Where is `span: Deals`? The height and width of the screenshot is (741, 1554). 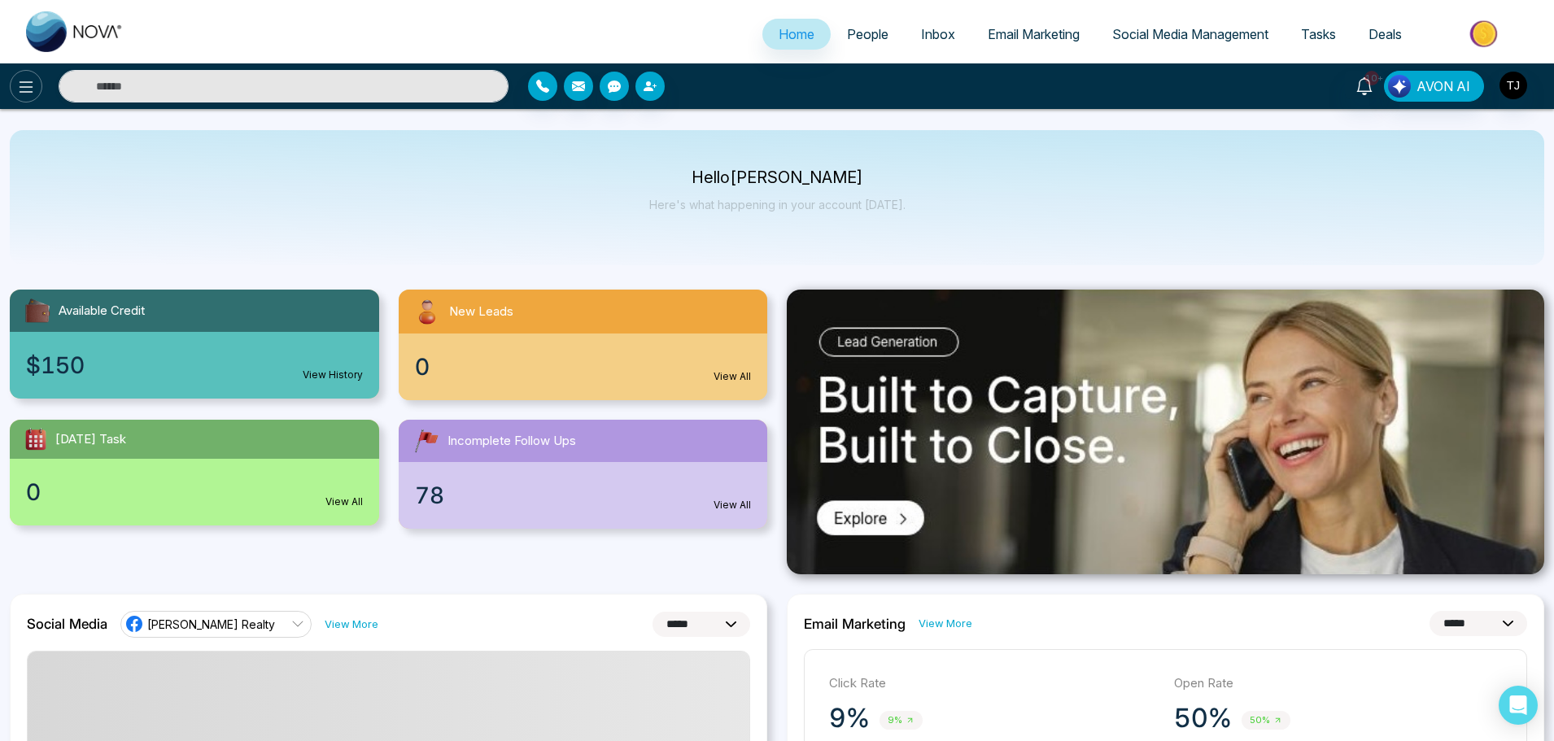 span: Deals is located at coordinates (1385, 34).